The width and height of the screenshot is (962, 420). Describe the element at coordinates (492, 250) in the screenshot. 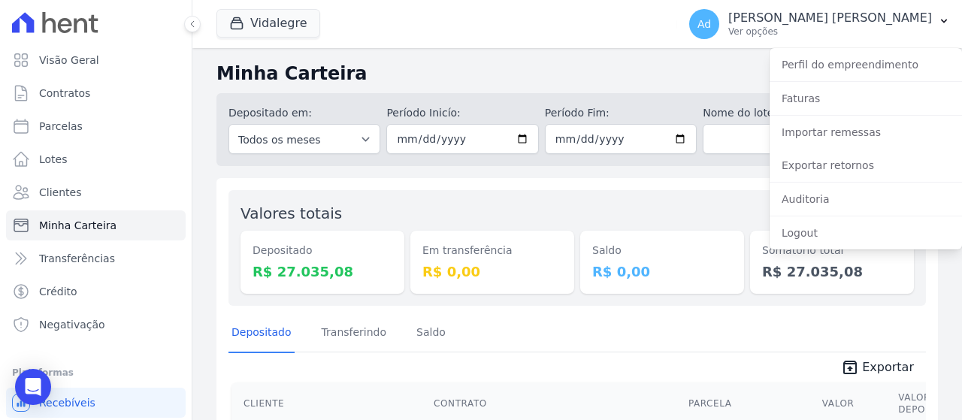

I see `dt: Em transferência` at that location.